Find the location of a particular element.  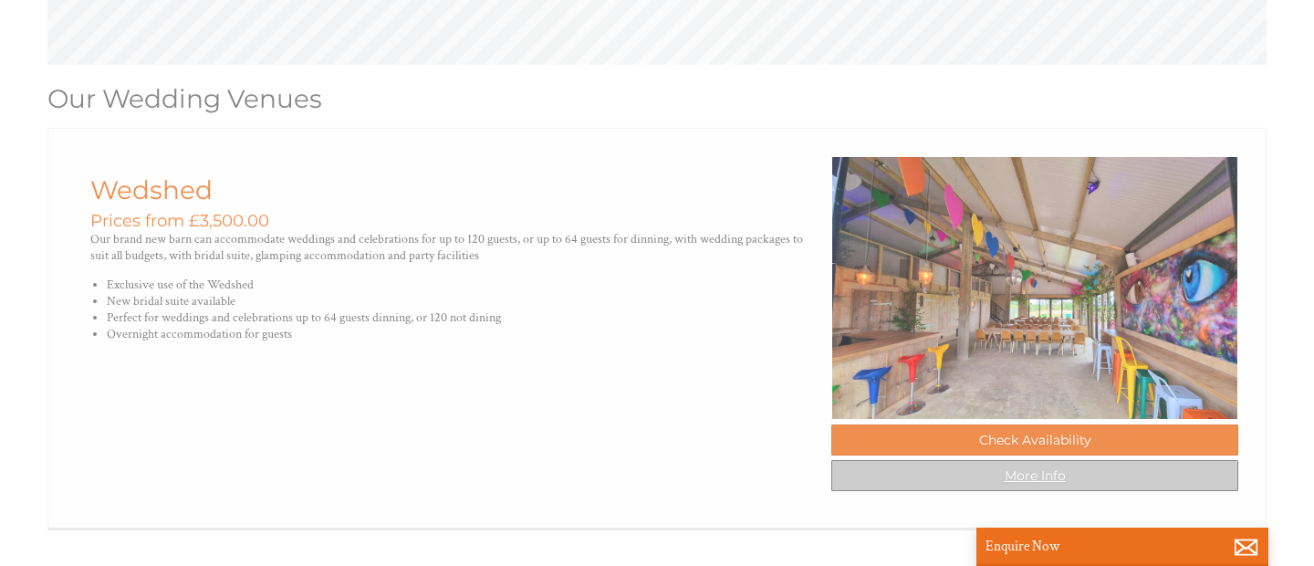

li: Perfect for weddings and celebrations up to 64 guests dinning, or 120 not dining is located at coordinates (462, 318).